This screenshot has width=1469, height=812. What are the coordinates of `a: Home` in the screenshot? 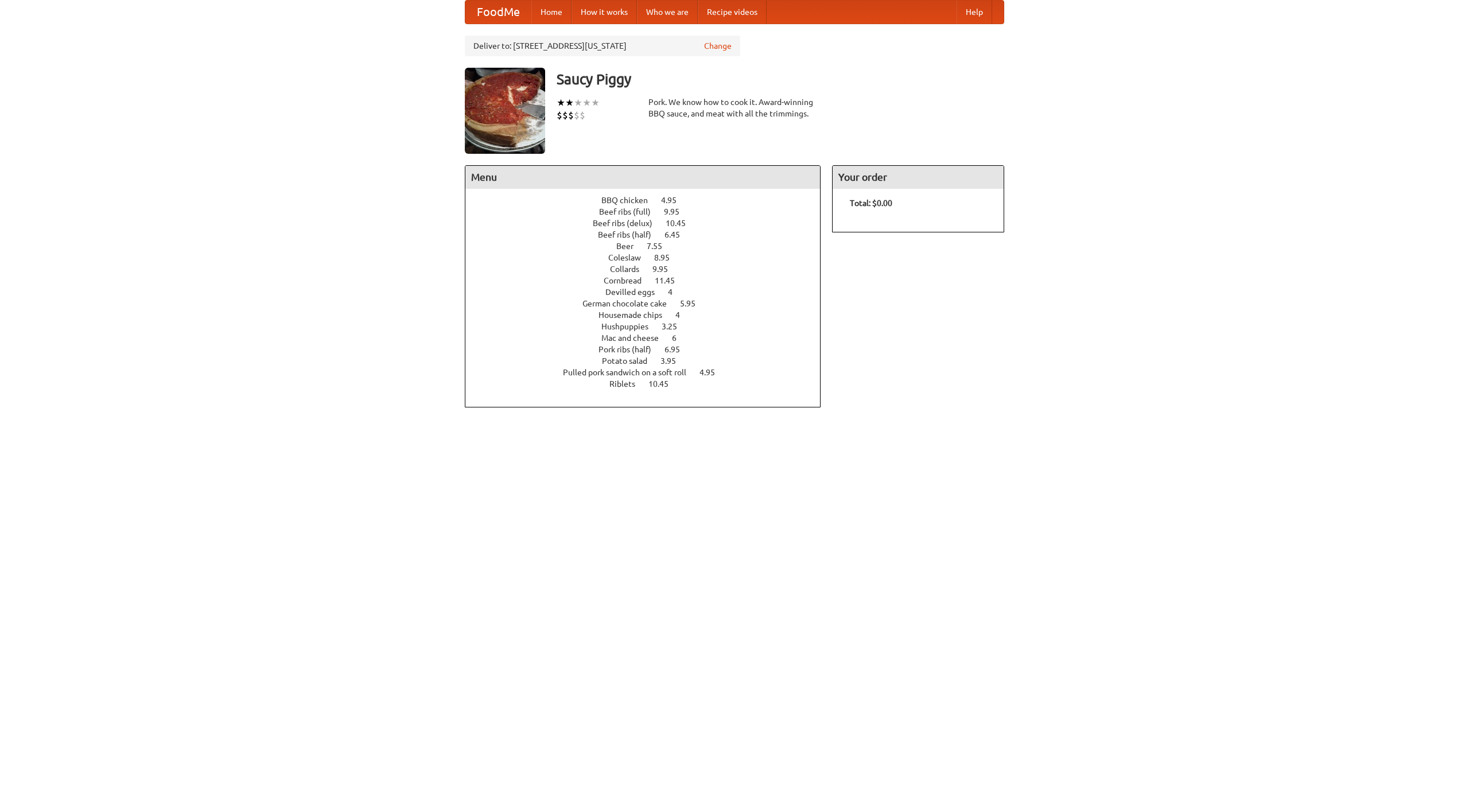 It's located at (551, 12).